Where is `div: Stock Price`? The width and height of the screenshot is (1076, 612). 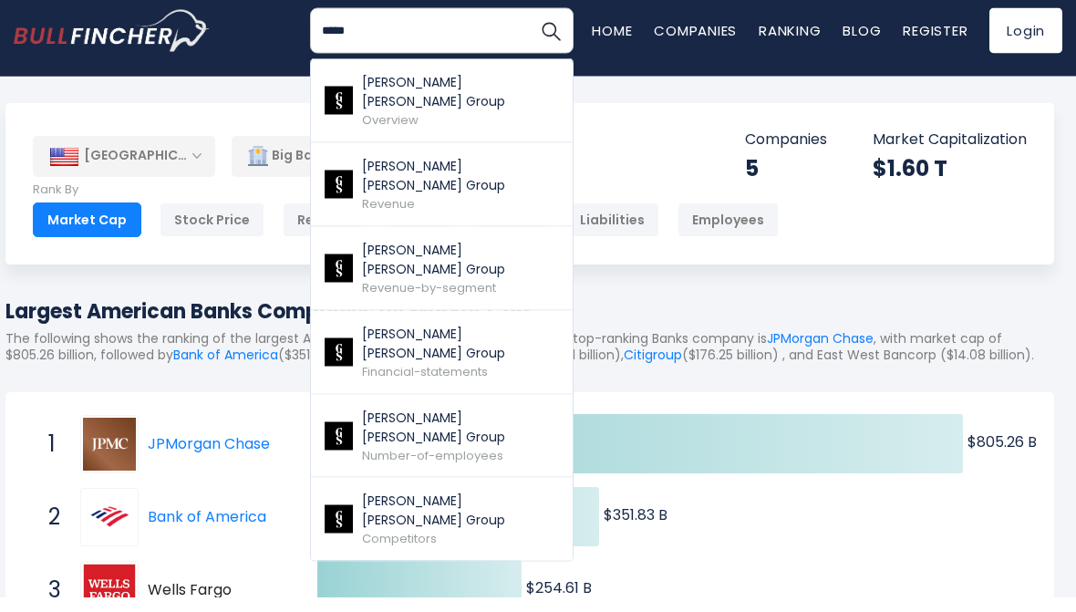 div: Stock Price is located at coordinates (212, 235).